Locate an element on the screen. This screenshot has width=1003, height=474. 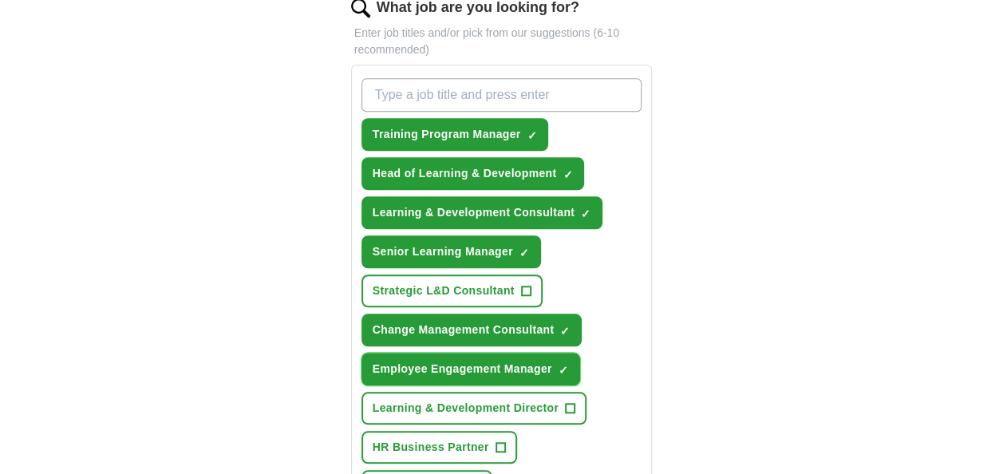
button: Training Program Manager✓ is located at coordinates (455, 134).